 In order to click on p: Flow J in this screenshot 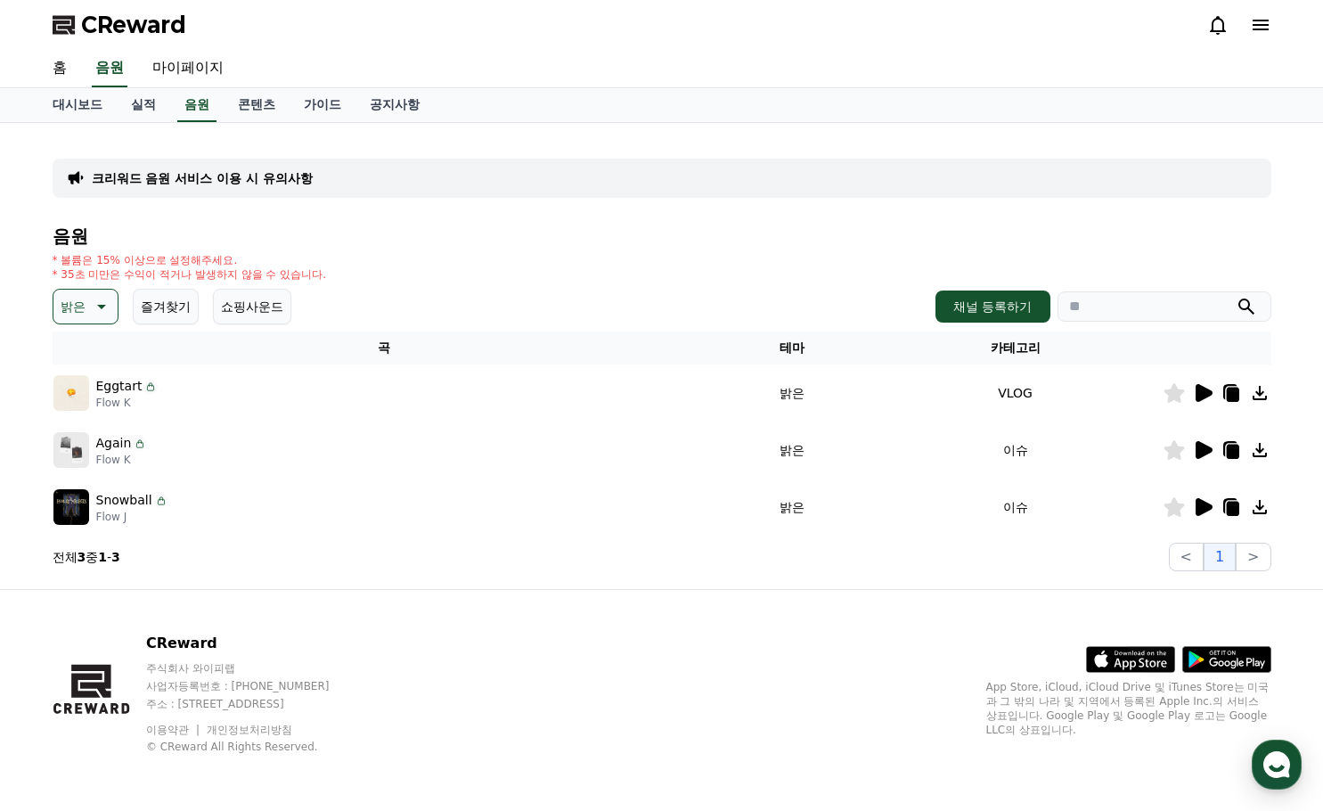, I will do `click(132, 517)`.